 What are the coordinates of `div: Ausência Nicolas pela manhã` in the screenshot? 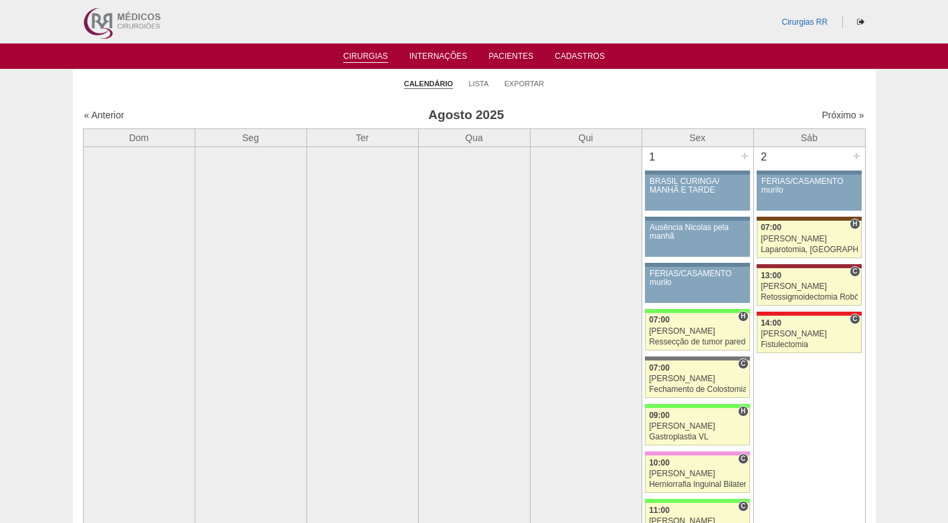 It's located at (697, 232).